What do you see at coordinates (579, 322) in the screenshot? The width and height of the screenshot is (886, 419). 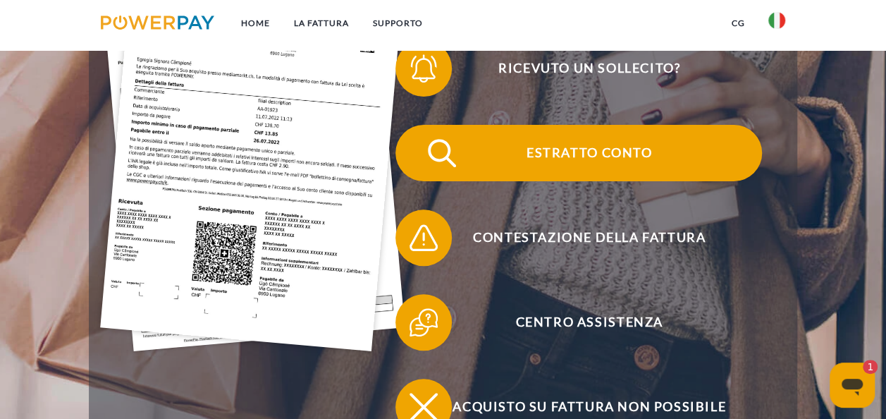 I see `button: Centro assistenza` at bounding box center [579, 322].